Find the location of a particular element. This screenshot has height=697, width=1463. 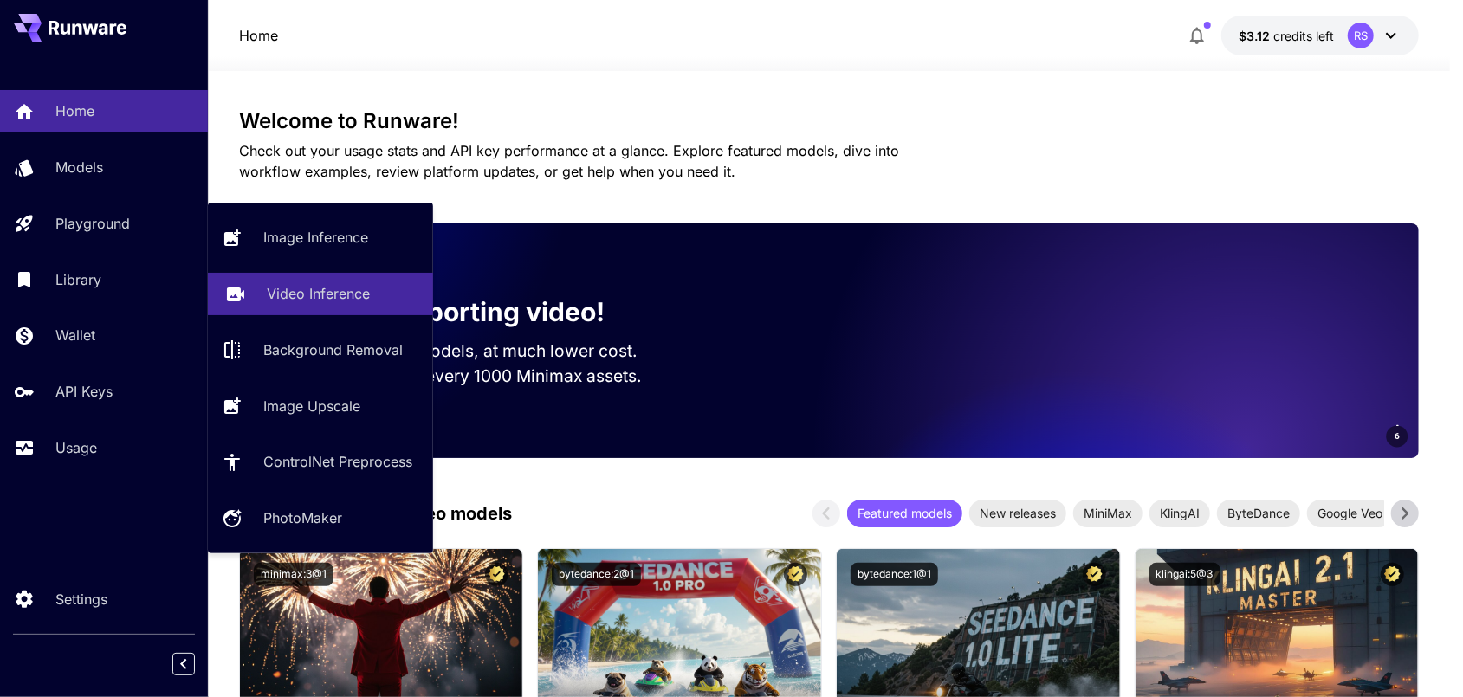

a: ControlNet Preprocess is located at coordinates (321, 462).